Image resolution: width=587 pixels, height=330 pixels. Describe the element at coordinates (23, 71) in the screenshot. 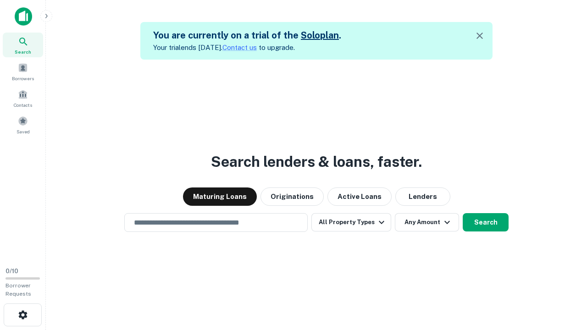

I see `div: Borrowers` at that location.